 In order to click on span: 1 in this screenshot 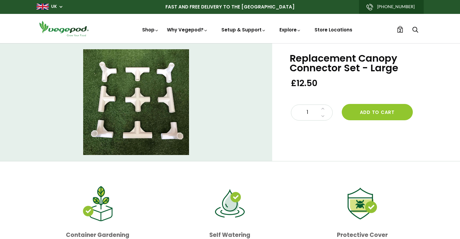, I will do `click(308, 113)`.